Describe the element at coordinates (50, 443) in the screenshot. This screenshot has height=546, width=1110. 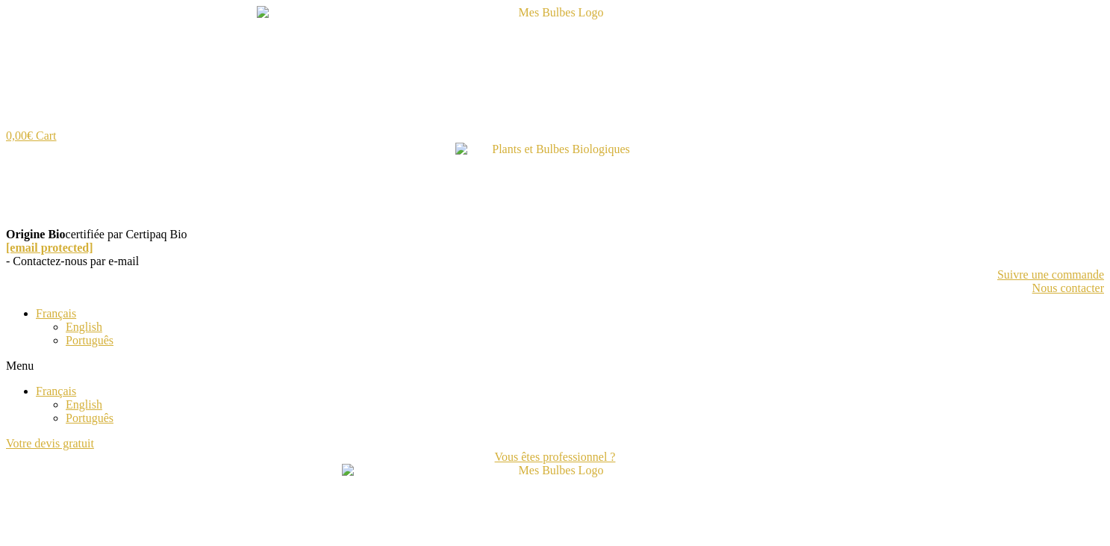
I see `span: Votre devis gratuit` at that location.